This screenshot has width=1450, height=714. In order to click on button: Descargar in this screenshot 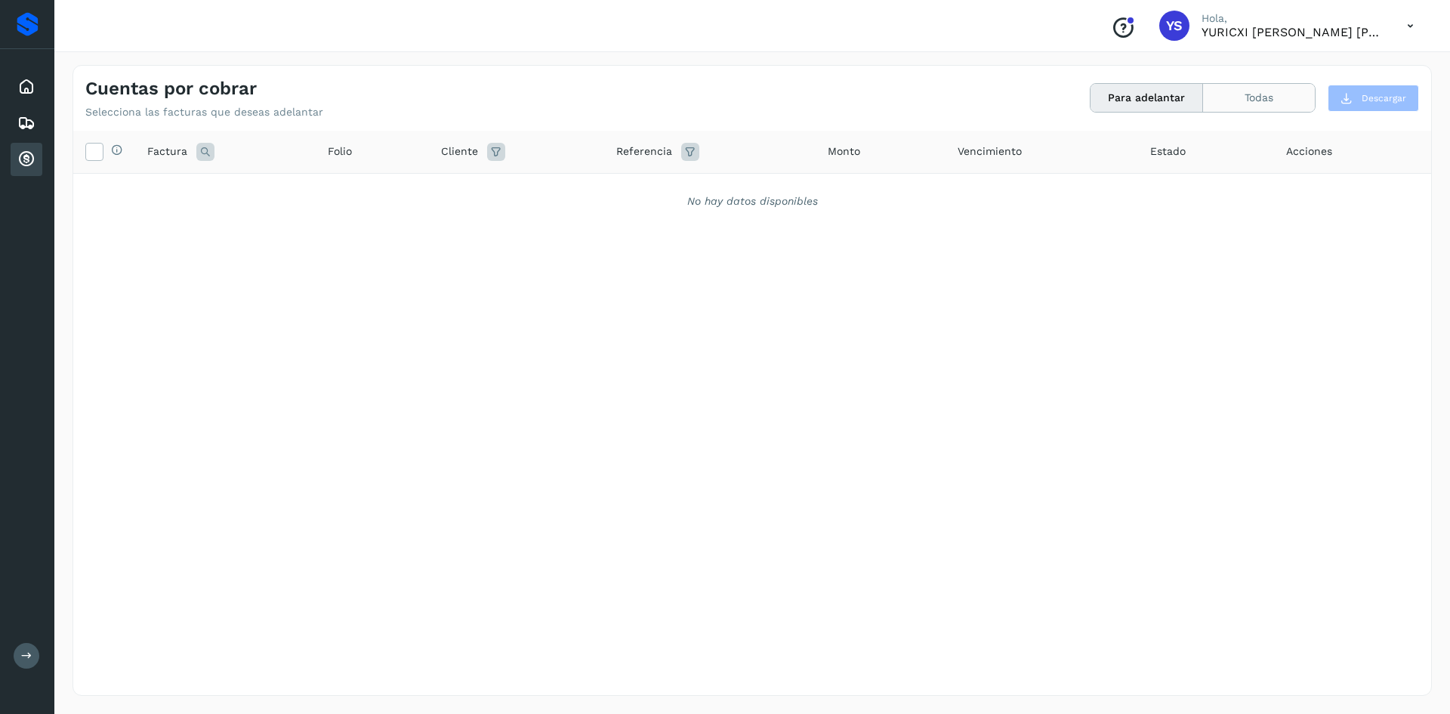, I will do `click(1373, 98)`.